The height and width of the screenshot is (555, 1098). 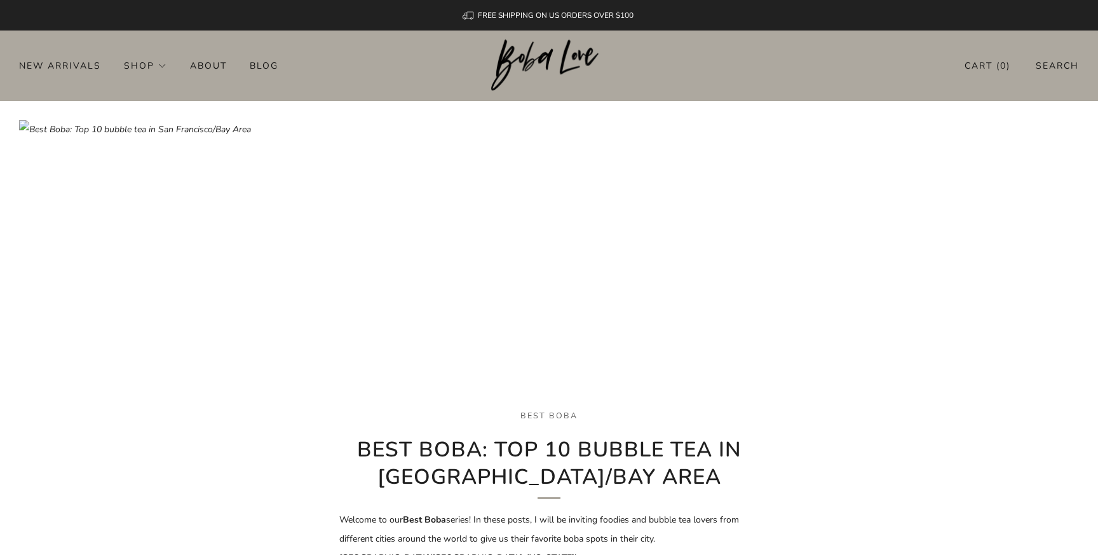 I want to click on items-count: 0, so click(x=1003, y=65).